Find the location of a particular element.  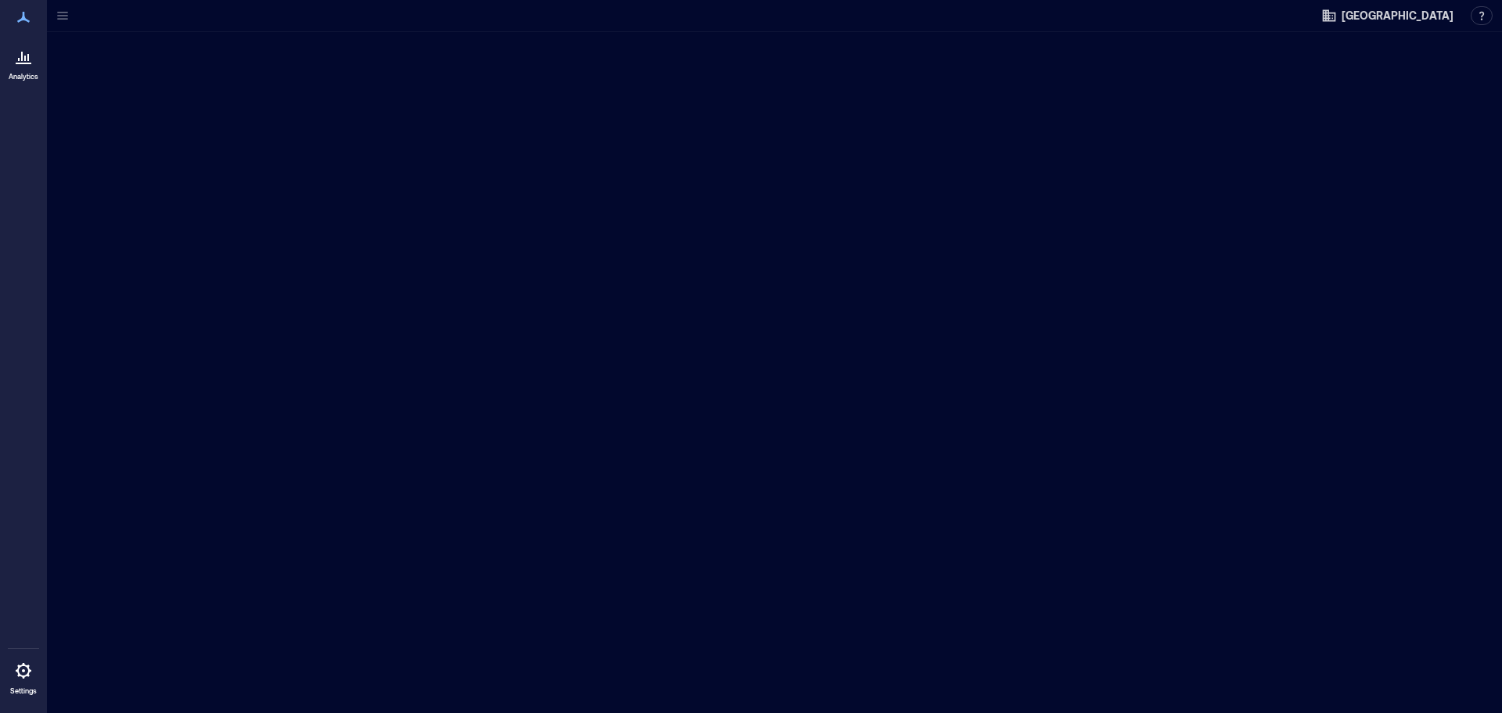

p: Settings is located at coordinates (23, 691).